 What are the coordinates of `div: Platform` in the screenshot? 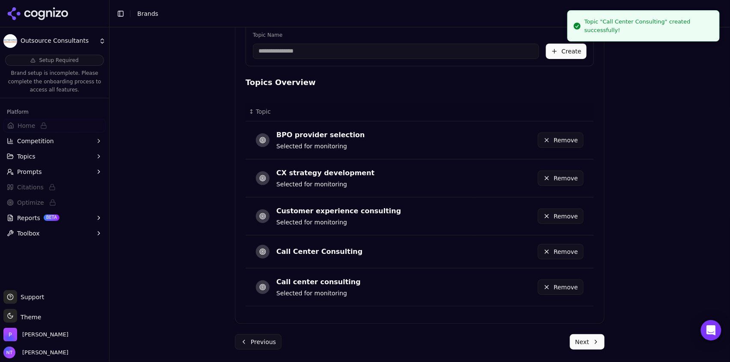 It's located at (54, 112).